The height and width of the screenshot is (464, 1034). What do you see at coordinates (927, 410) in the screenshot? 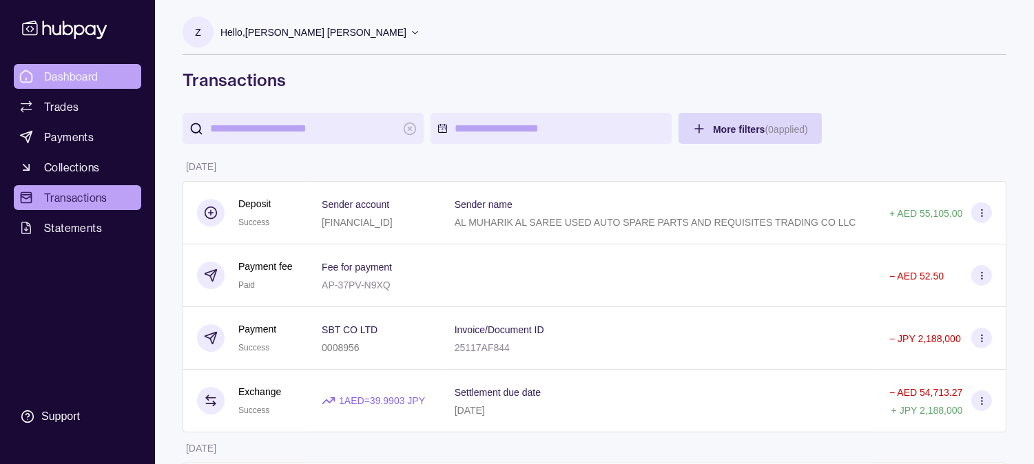
I see `p: + JPY 2,188,000` at bounding box center [927, 410].